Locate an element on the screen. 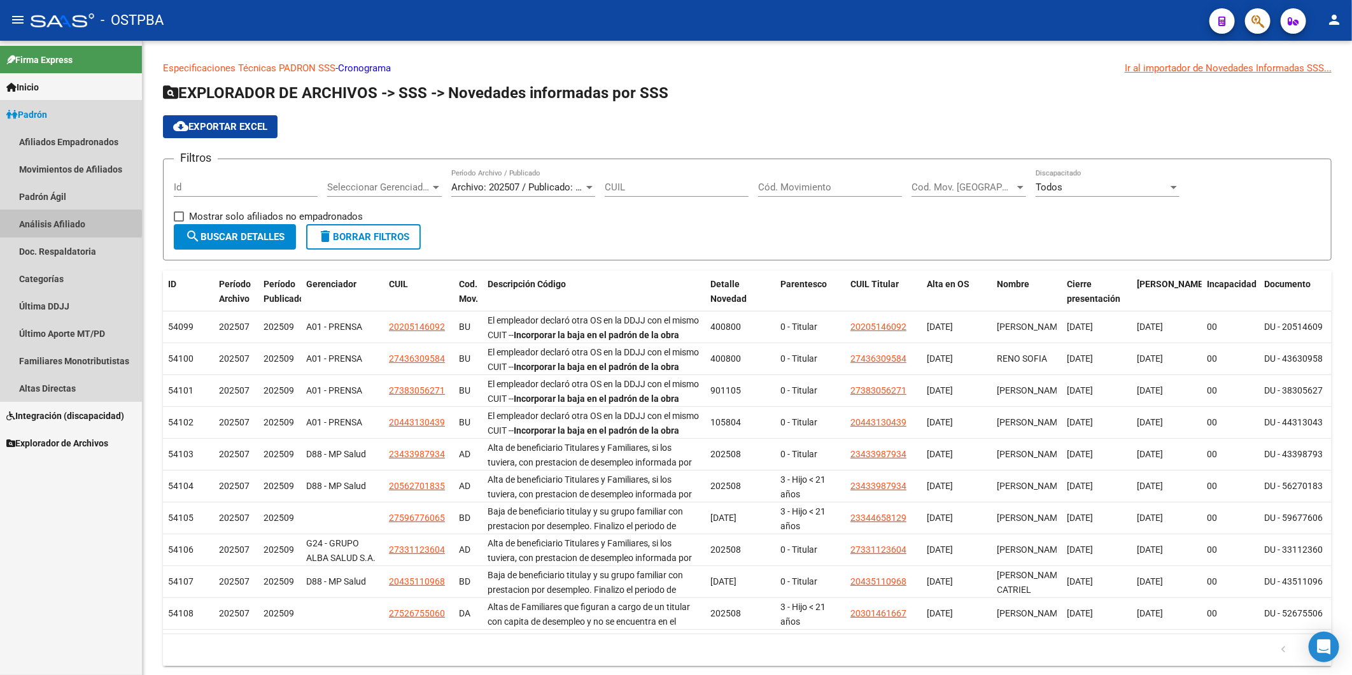 Image resolution: width=1352 pixels, height=675 pixels. datatable-header-cell: Cod. Mov. is located at coordinates (468, 299).